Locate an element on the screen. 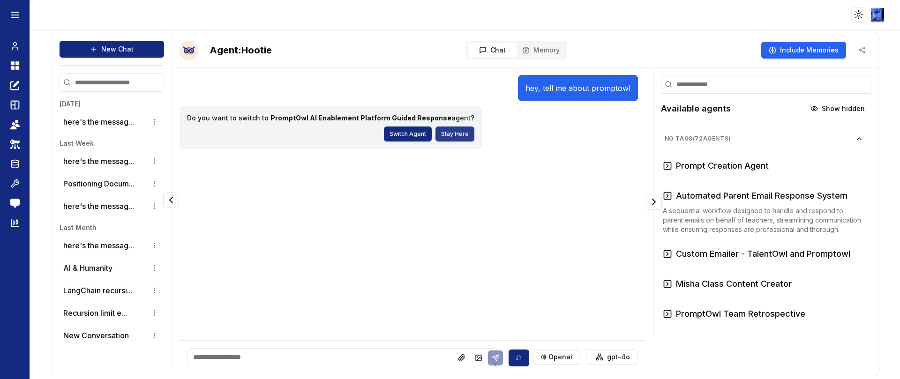 This screenshot has height=379, width=900. span: Include Memories is located at coordinates (809, 50).